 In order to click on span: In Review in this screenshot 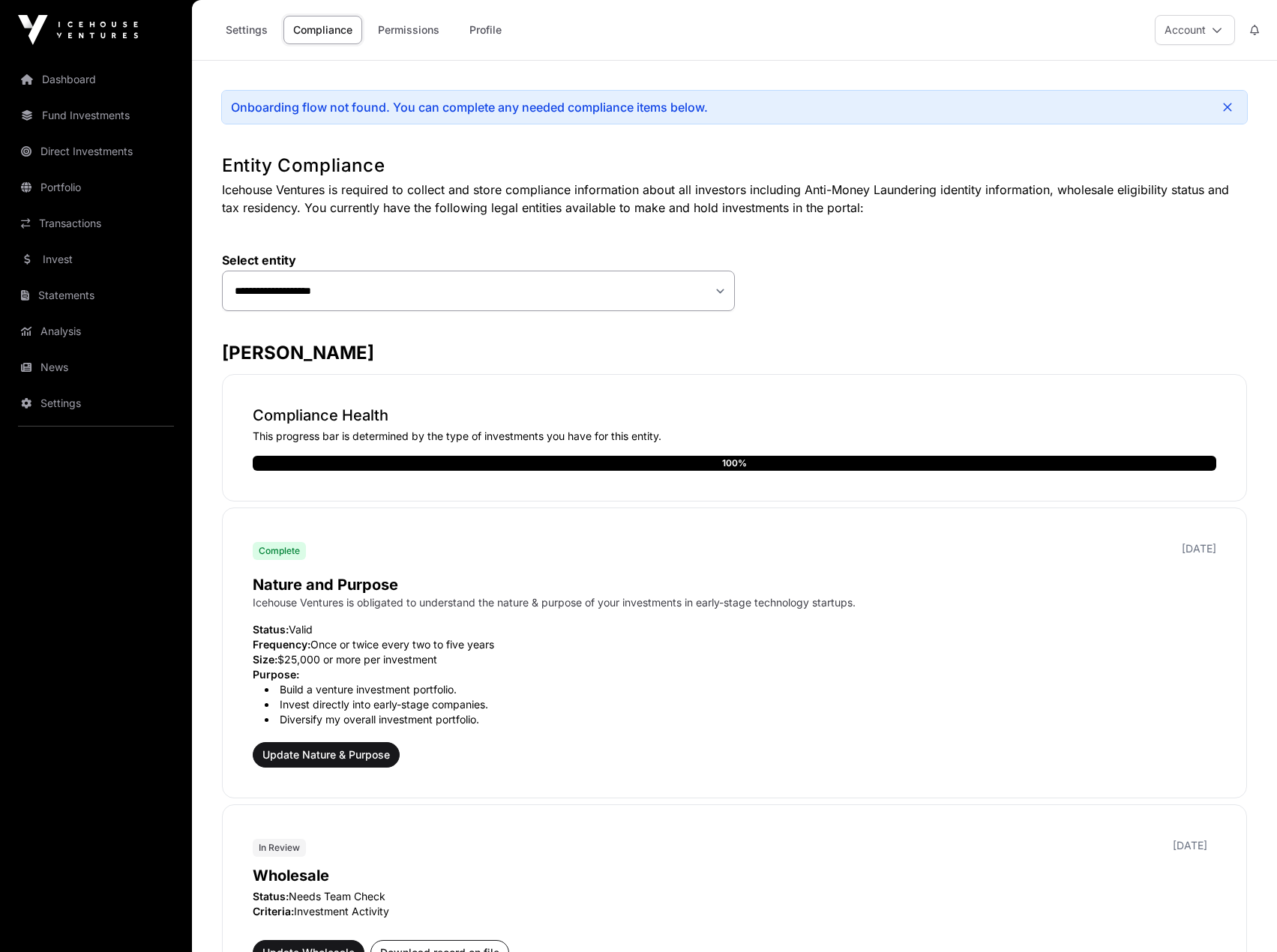, I will do `click(279, 848)`.